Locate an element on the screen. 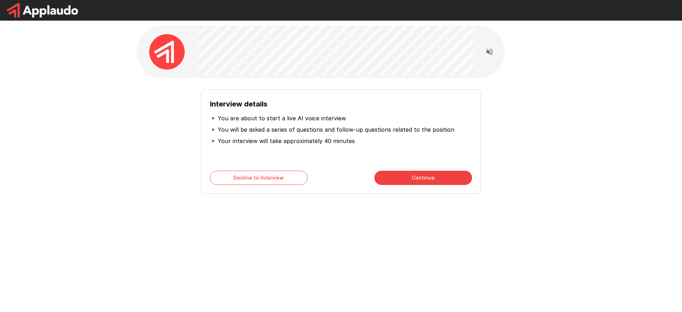 The image size is (682, 312). button: Decline to Interview is located at coordinates (259, 178).